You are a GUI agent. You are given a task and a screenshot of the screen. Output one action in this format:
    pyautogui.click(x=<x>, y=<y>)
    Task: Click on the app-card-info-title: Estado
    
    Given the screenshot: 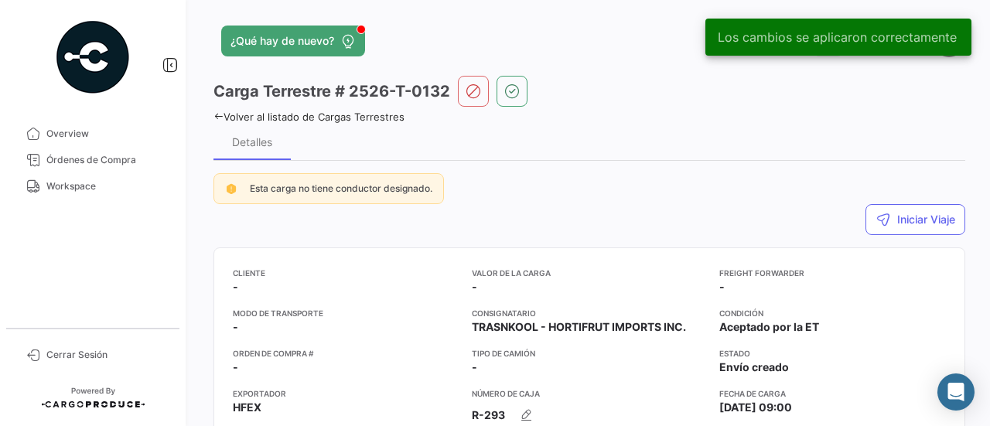 What is the action you would take?
    pyautogui.click(x=832, y=353)
    